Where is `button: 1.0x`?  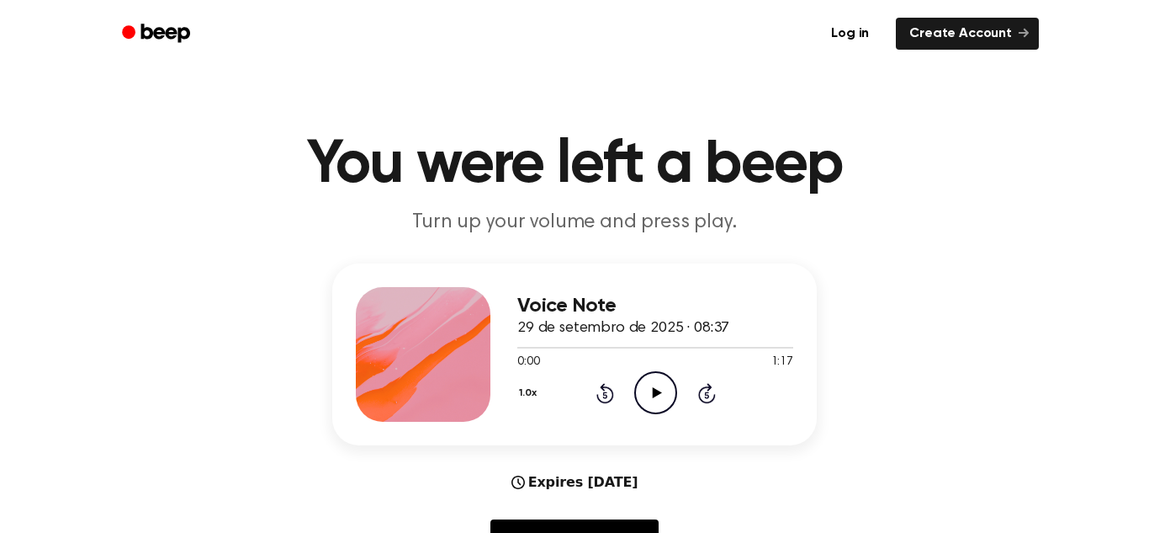
button: 1.0x is located at coordinates (530, 393).